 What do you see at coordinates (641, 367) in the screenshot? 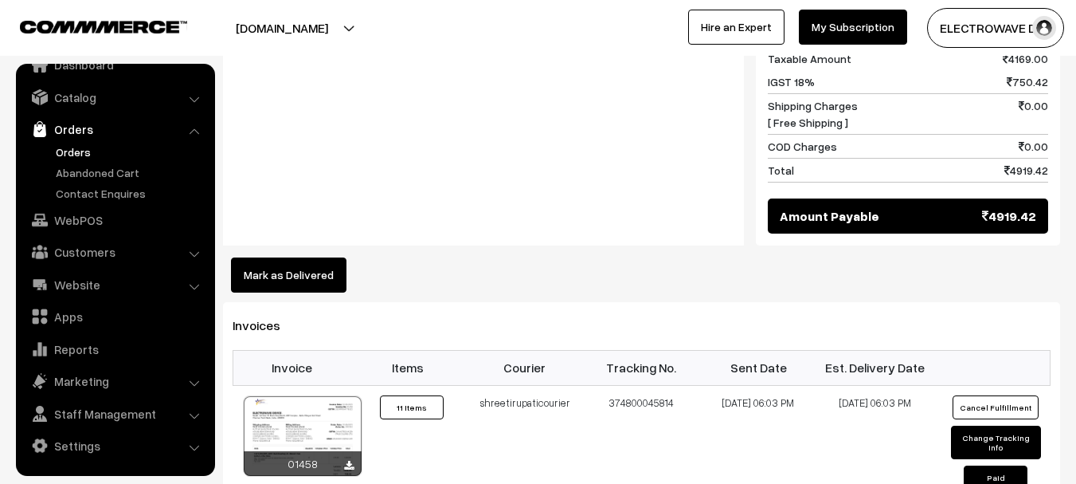
I see `th: Tracking No.` at bounding box center [641, 367].